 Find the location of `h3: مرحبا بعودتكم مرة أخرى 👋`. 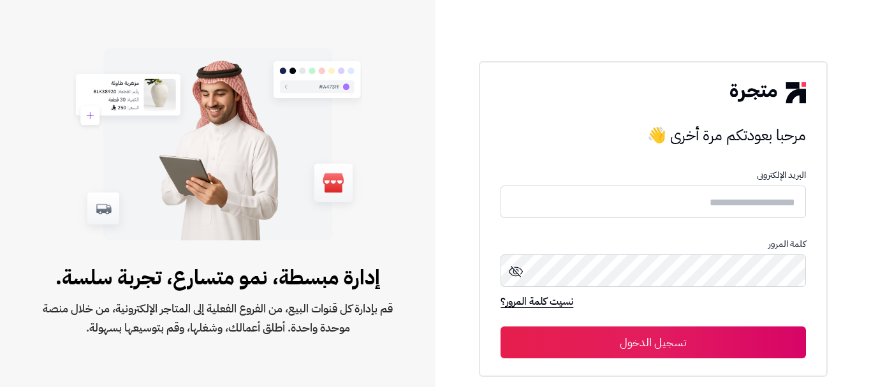

h3: مرحبا بعودتكم مرة أخرى 👋 is located at coordinates (653, 135).